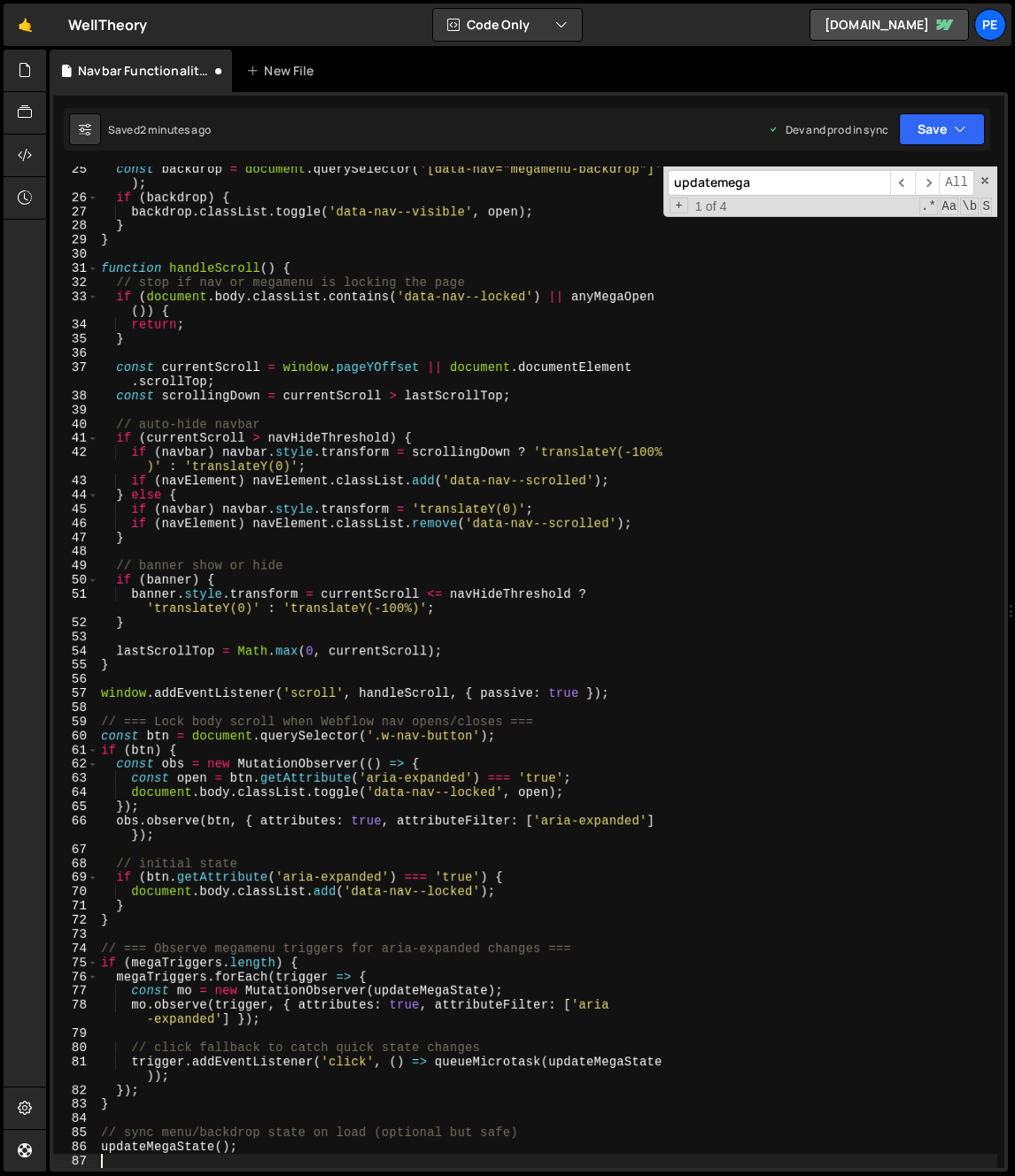  What do you see at coordinates (75, 580) in the screenshot?
I see `div: 50` at bounding box center [75, 580].